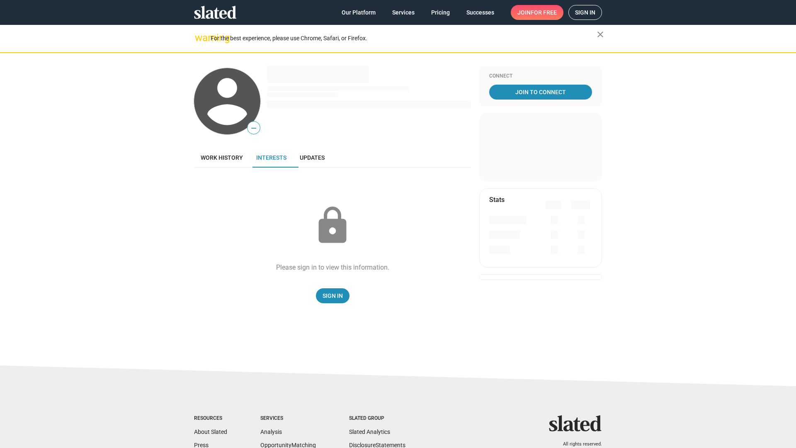  Describe the element at coordinates (537, 12) in the screenshot. I see `span: Join` at that location.